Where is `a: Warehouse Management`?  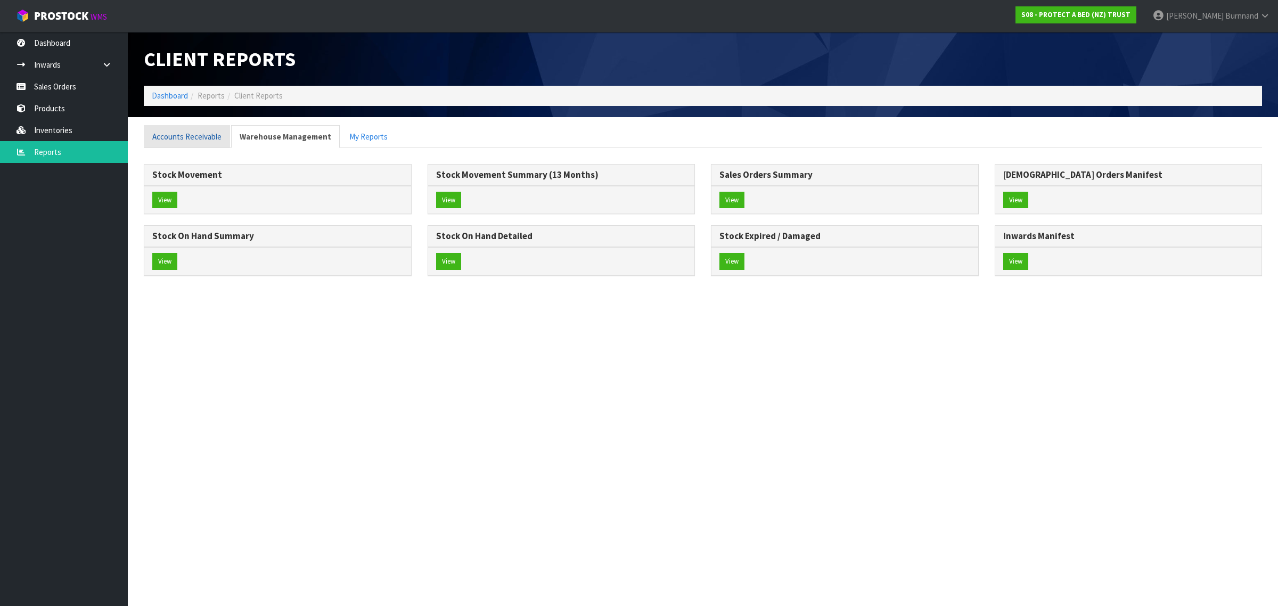 a: Warehouse Management is located at coordinates (285, 136).